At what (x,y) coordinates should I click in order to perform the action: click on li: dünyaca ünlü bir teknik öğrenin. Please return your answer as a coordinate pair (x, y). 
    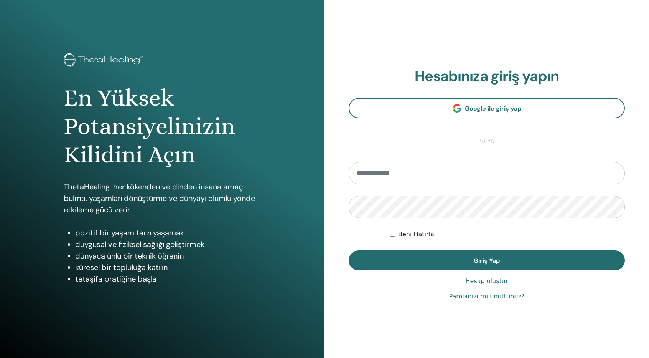
    Looking at the image, I should click on (168, 256).